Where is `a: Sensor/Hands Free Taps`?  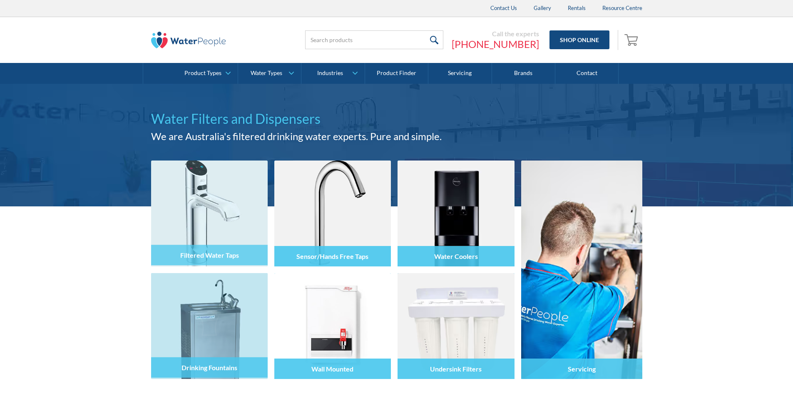 a: Sensor/Hands Free Taps is located at coordinates (333, 213).